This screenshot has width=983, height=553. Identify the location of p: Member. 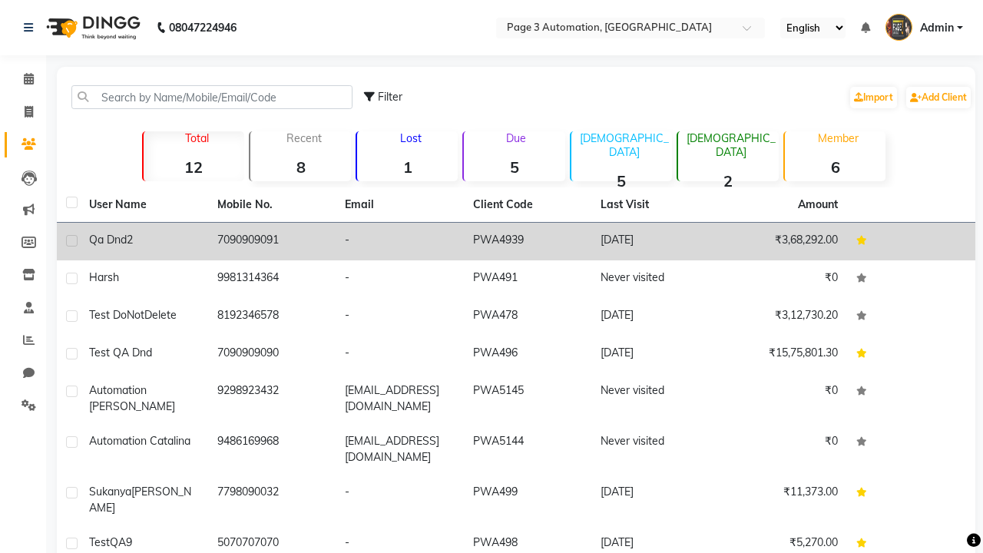
(838, 138).